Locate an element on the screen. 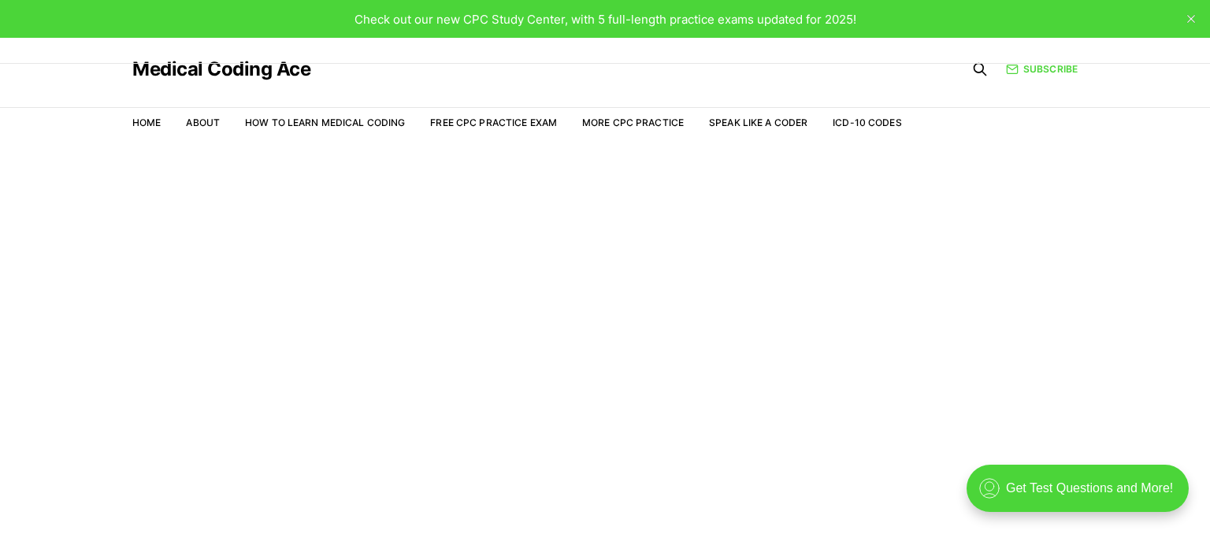 This screenshot has width=1210, height=534. a: Home is located at coordinates (147, 122).